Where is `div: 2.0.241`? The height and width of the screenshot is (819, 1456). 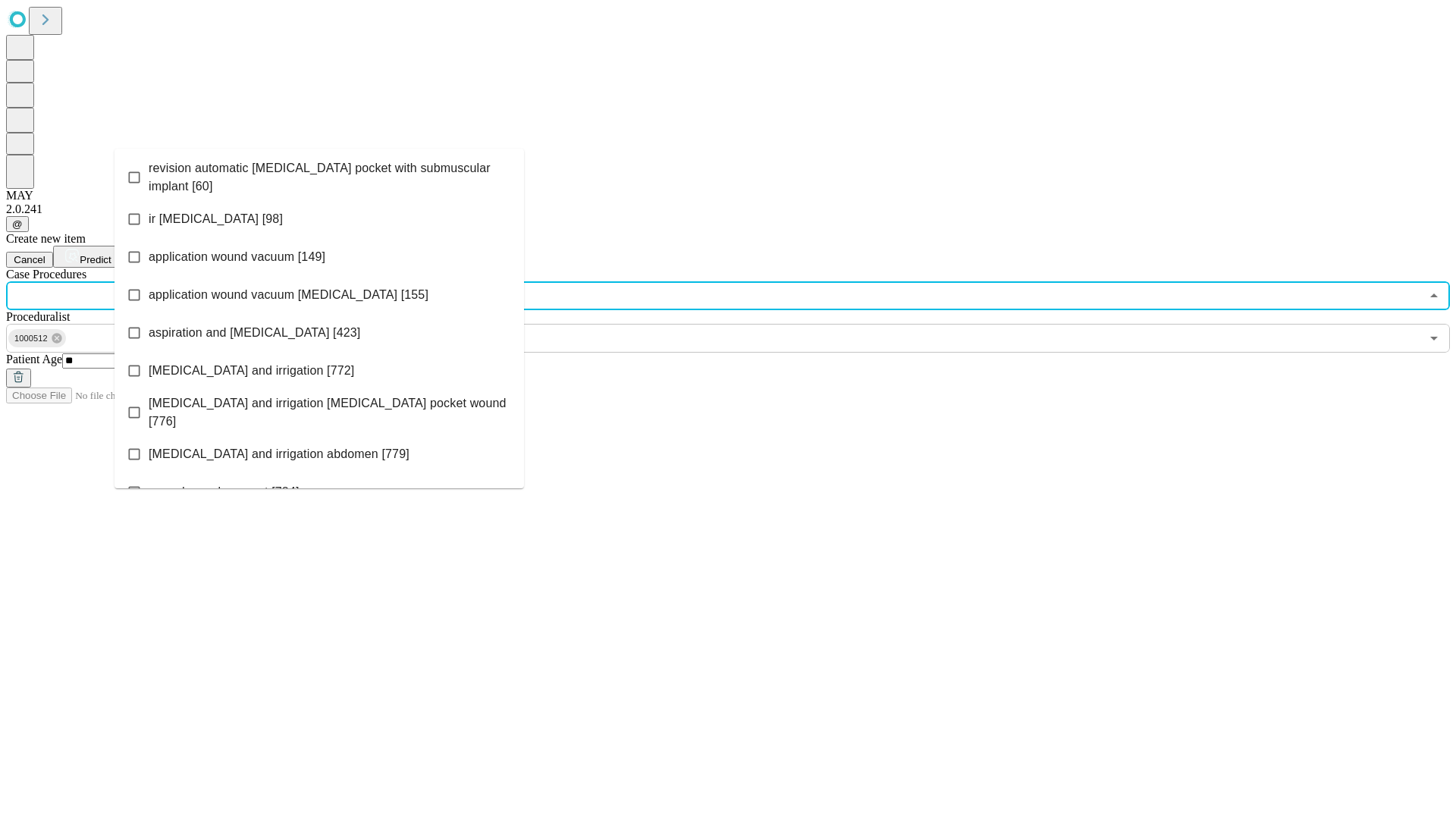
div: 2.0.241 is located at coordinates (728, 210).